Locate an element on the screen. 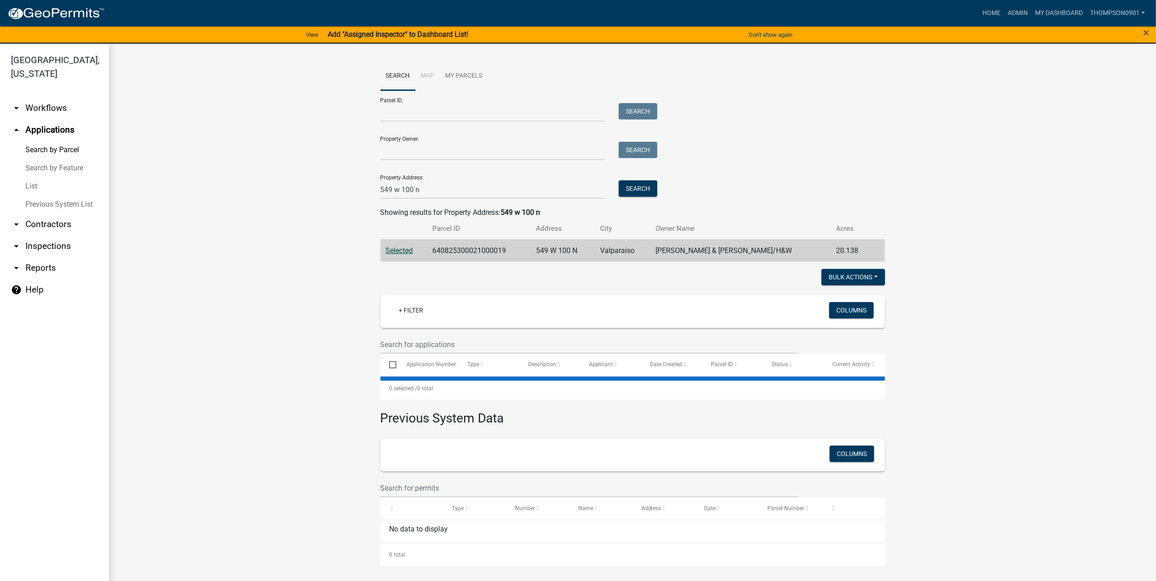 Image resolution: width=1156 pixels, height=581 pixels. div: Showing results for Property Address: is located at coordinates (633, 213).